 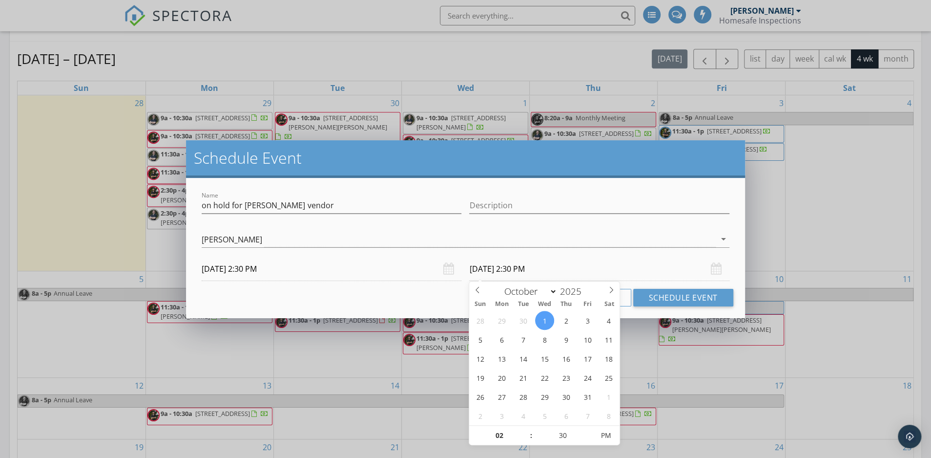 I want to click on span: October 20, 2025, so click(x=502, y=377).